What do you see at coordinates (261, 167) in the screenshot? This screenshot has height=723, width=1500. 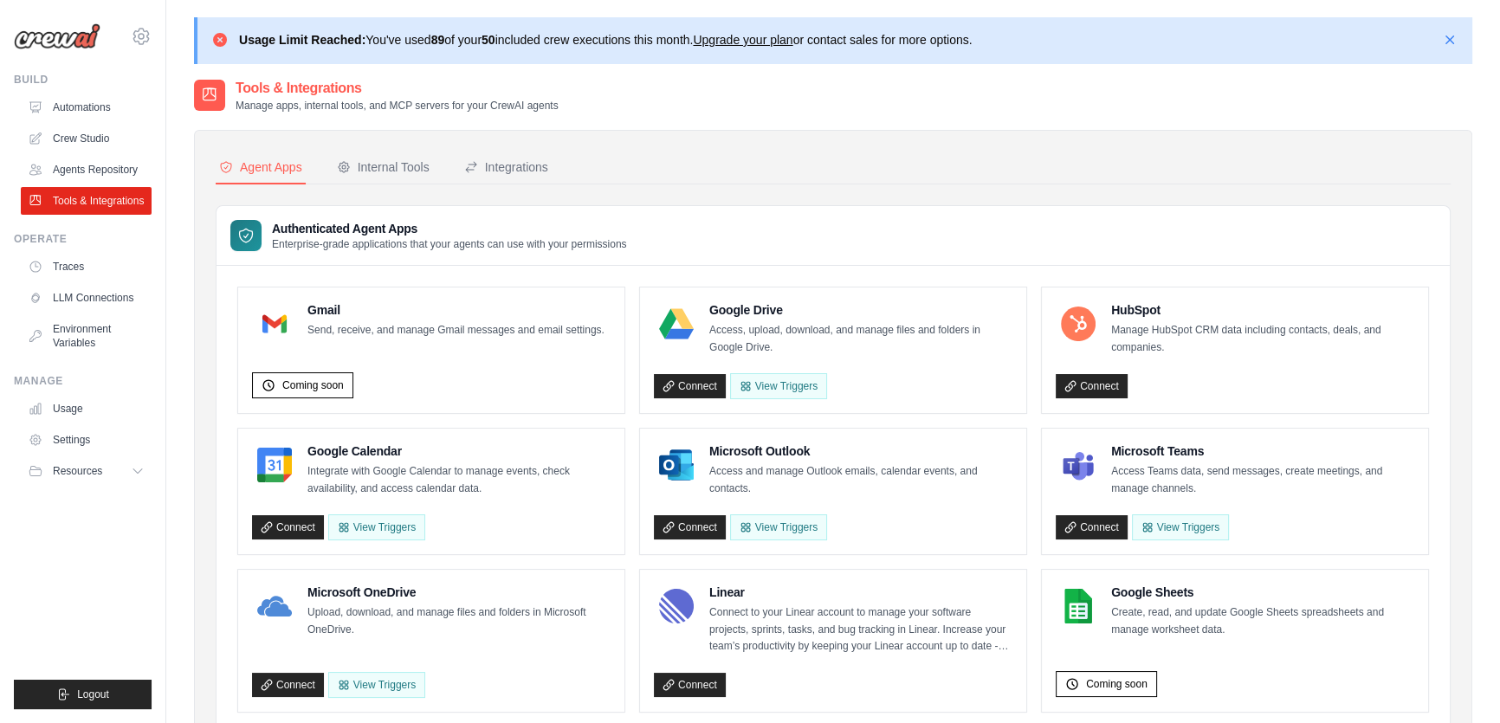 I see `div: Agent Apps` at bounding box center [261, 167].